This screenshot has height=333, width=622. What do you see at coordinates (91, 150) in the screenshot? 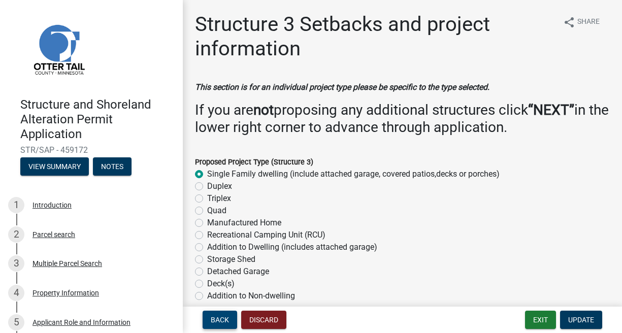
I see `span: STR/SAP - 459172` at bounding box center [91, 150].